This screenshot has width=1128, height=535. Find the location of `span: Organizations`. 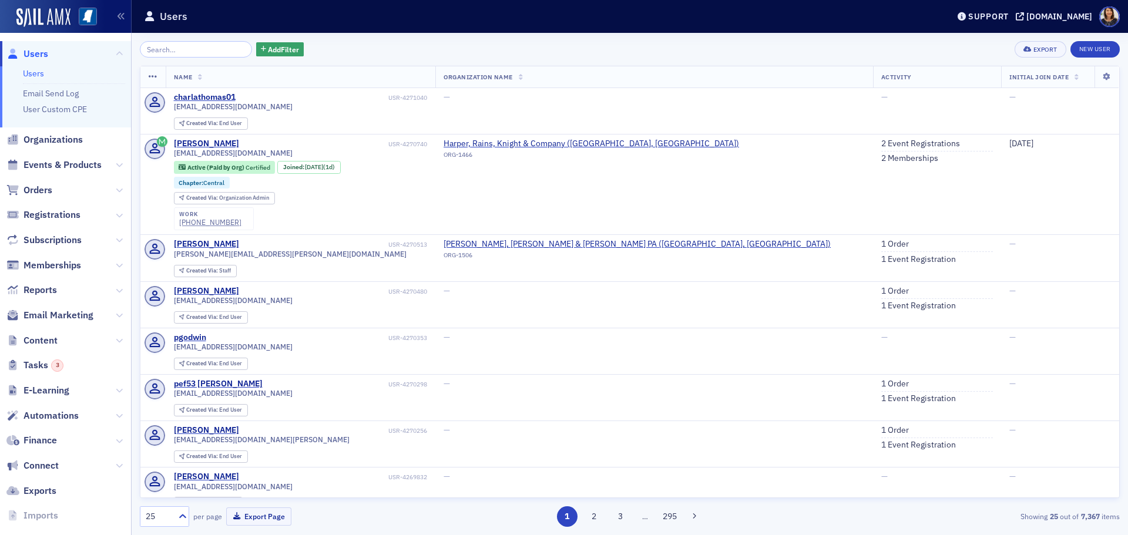

span: Organizations is located at coordinates (53, 140).